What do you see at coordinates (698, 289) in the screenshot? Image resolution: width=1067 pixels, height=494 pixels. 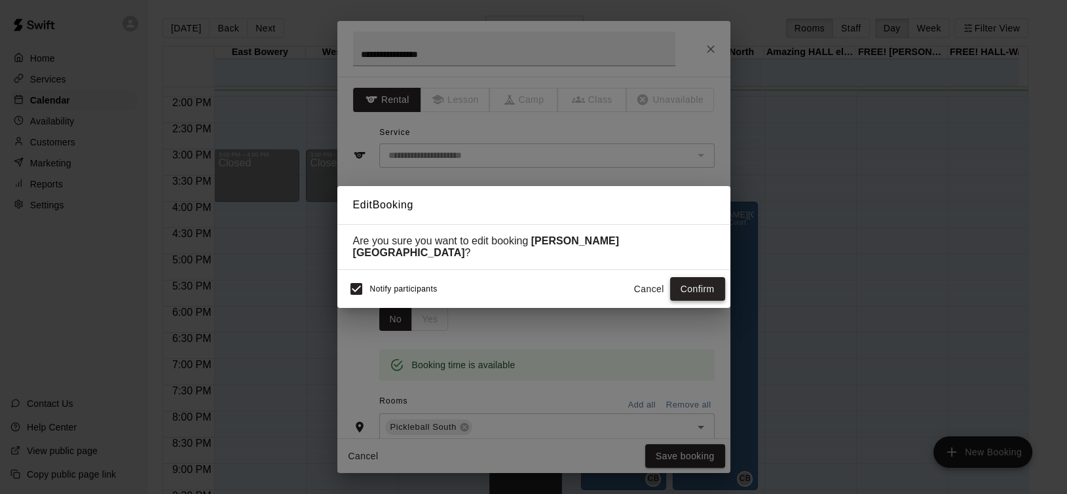 I see `button: Confirm` at bounding box center [698, 289].